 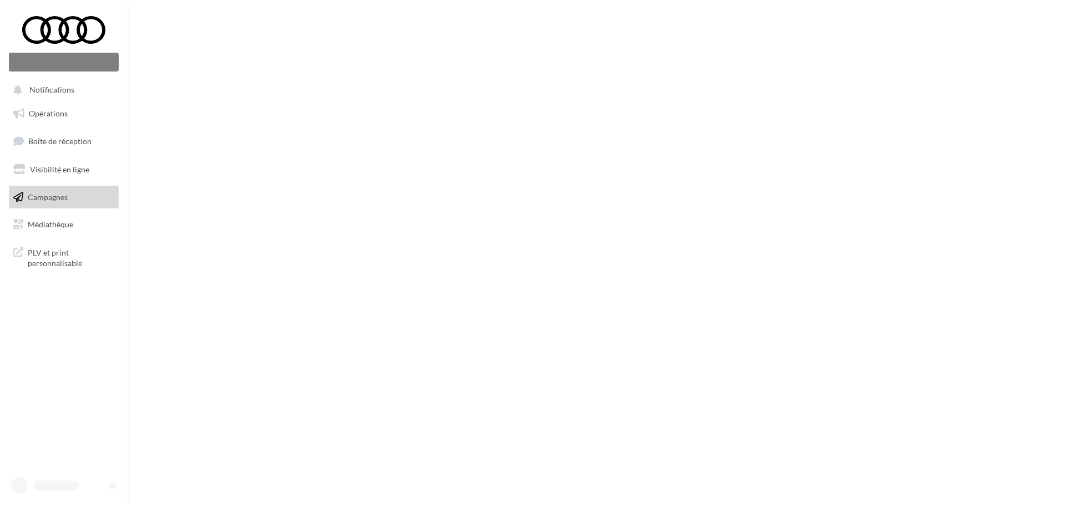 I want to click on a: Médiathèque, so click(x=64, y=225).